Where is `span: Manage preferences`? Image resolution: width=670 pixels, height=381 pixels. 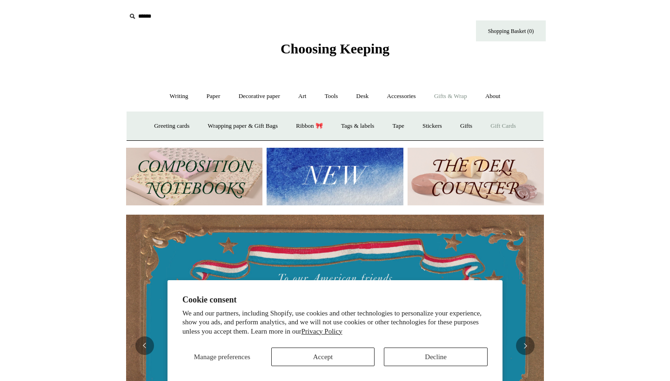 span: Manage preferences is located at coordinates (222, 357).